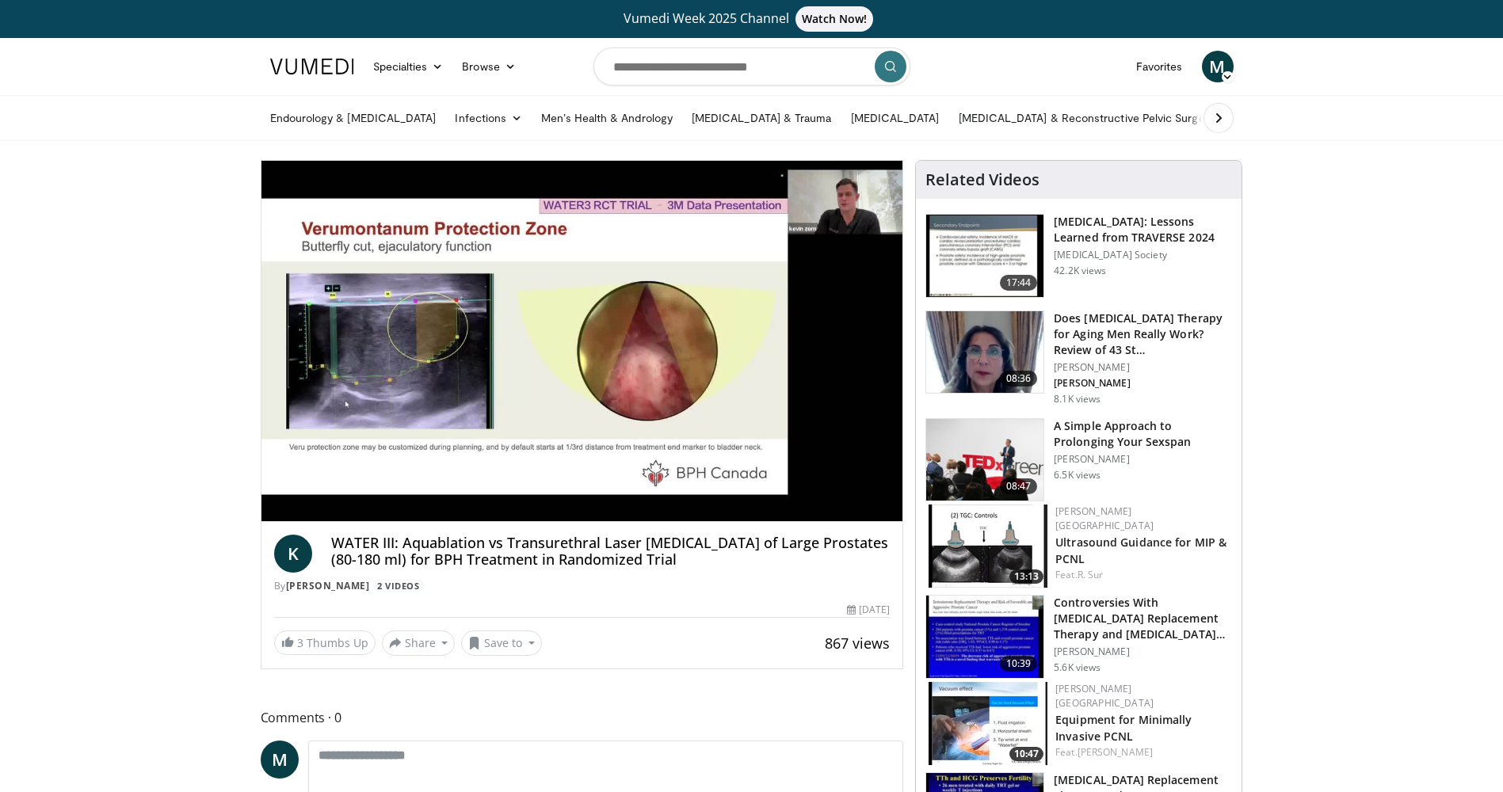  Describe the element at coordinates (1077, 399) in the screenshot. I see `p: 8.1K views` at that location.